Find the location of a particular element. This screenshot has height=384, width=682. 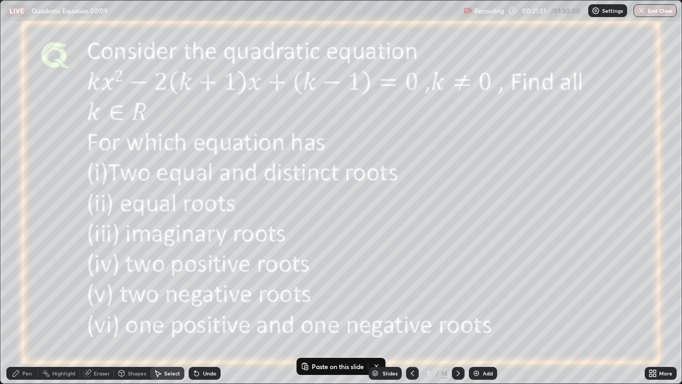

img: class-settings-icons is located at coordinates (596, 11).